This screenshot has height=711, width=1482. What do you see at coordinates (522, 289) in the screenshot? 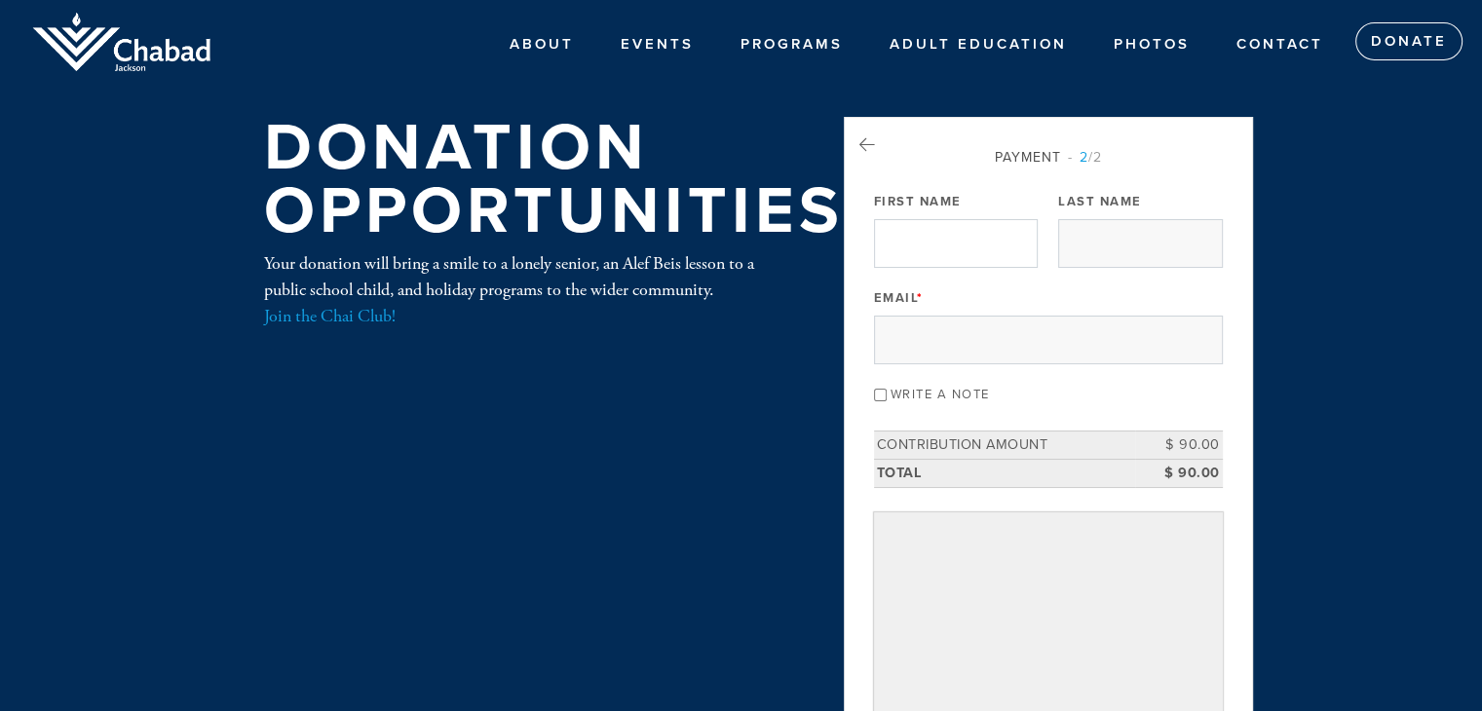
I see `div: Your donation will bring a smile to a lonely senior, an Alef Beis lesson to a public school child...` at bounding box center [522, 289].